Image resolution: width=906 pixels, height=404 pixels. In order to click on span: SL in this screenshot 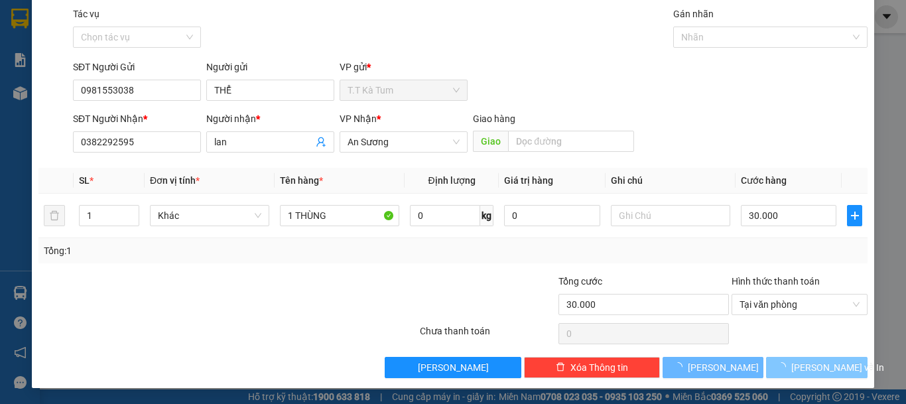, I will do `click(84, 180)`.